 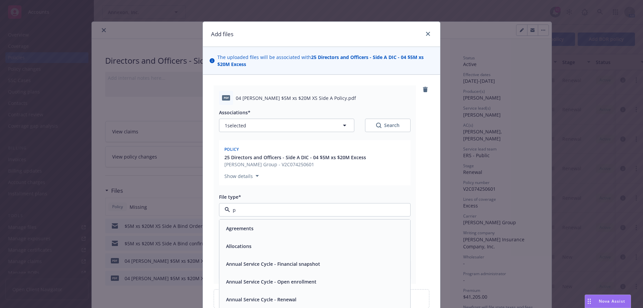 I want to click on span: Annual Service Cycle - Open enrollment, so click(x=271, y=281).